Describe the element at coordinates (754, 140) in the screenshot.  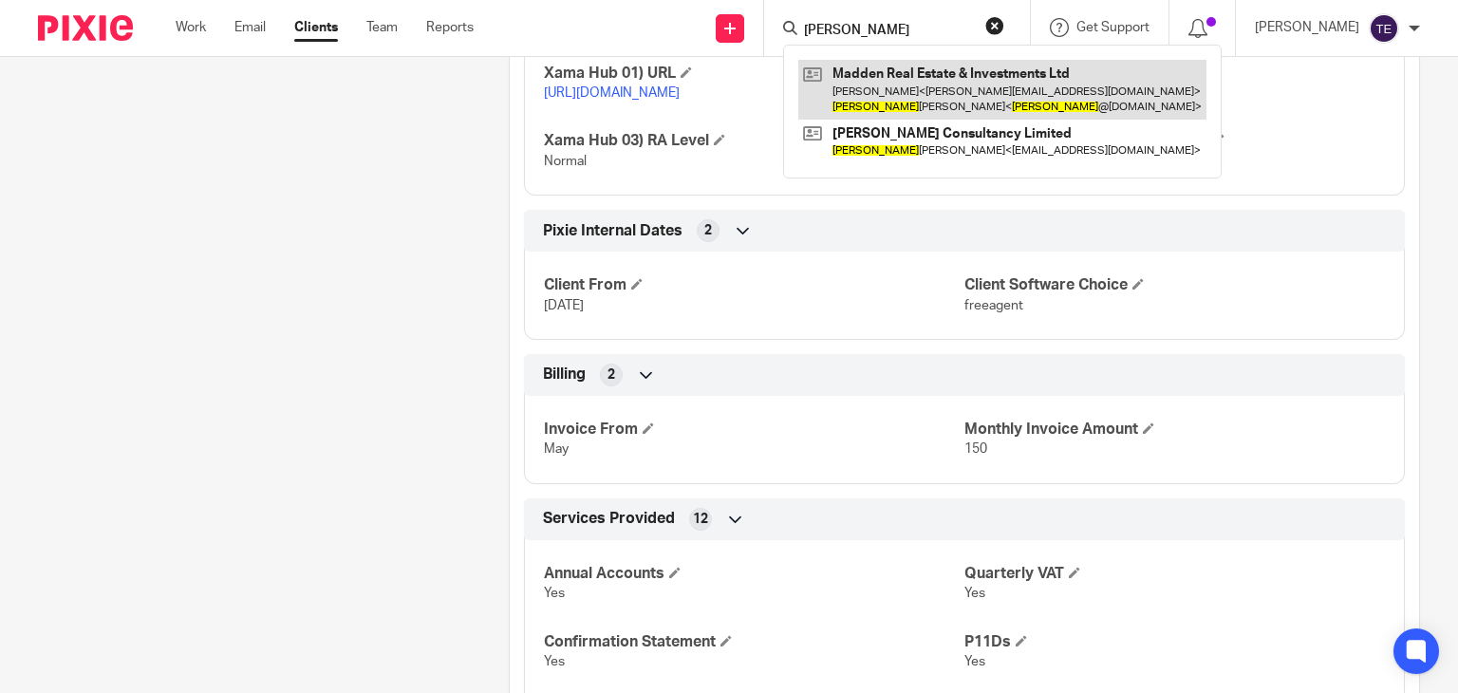
I see `h4: Xama Hub 03) RA Level` at that location.